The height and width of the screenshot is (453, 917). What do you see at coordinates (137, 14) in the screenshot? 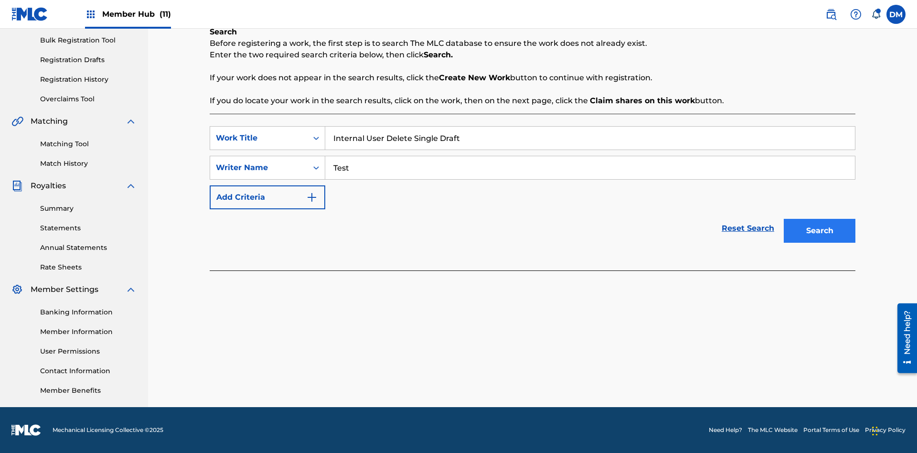
I see `span: Member Hub` at bounding box center [137, 14].